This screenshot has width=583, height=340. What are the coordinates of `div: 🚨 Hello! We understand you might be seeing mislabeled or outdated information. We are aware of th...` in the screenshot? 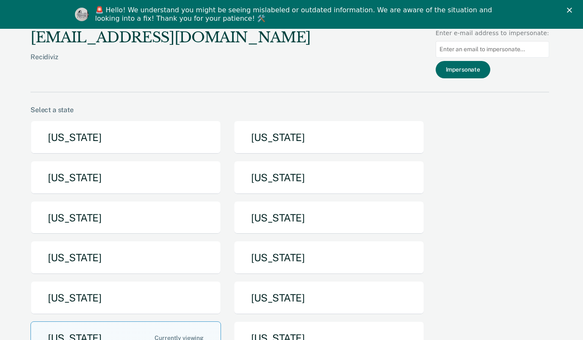 It's located at (295, 14).